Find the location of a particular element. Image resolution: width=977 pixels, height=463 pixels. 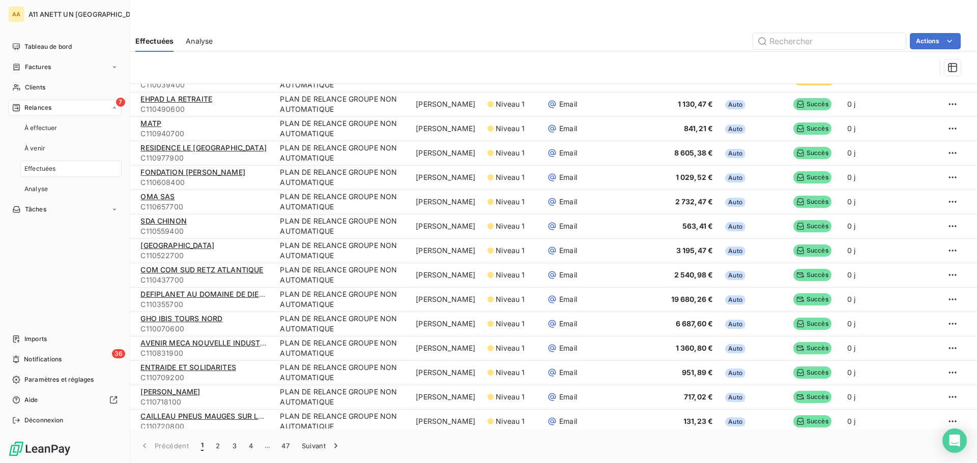

span: 717,02 € is located at coordinates (698, 397).